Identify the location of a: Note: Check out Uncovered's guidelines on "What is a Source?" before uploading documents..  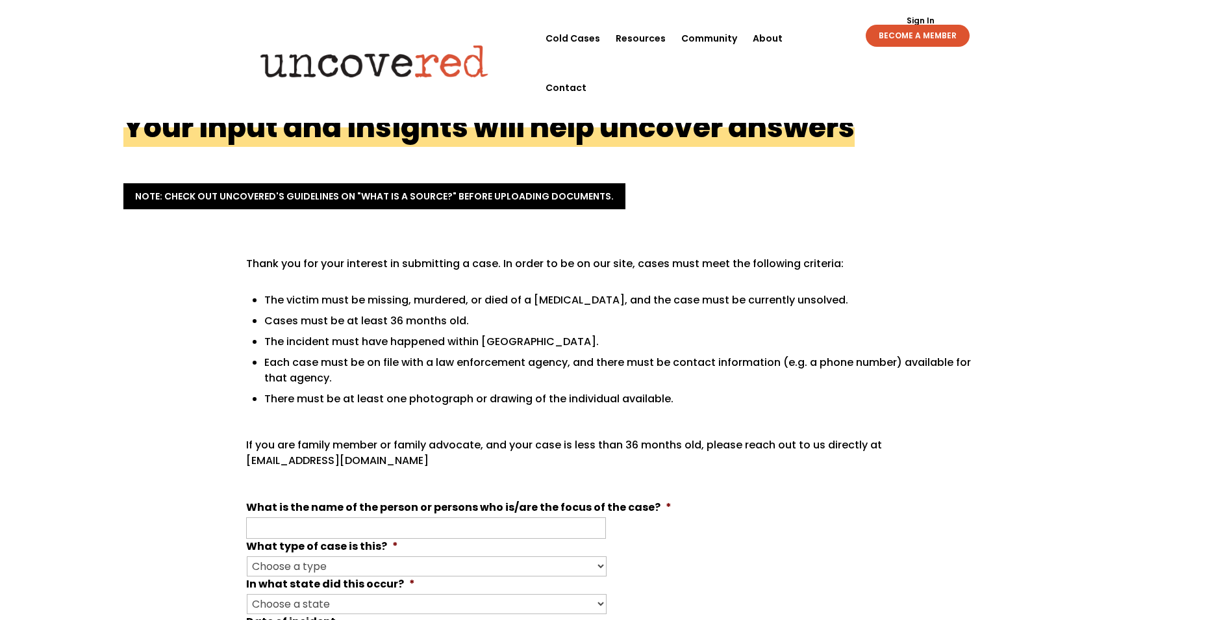
(374, 196).